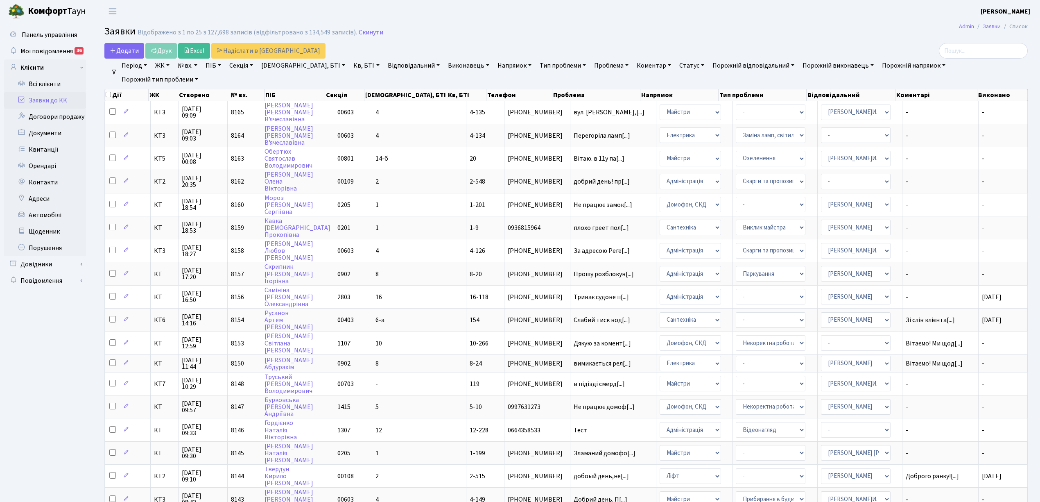 The height and width of the screenshot is (502, 1040). Describe the element at coordinates (16, 11) in the screenshot. I see `img: logo.png` at that location.